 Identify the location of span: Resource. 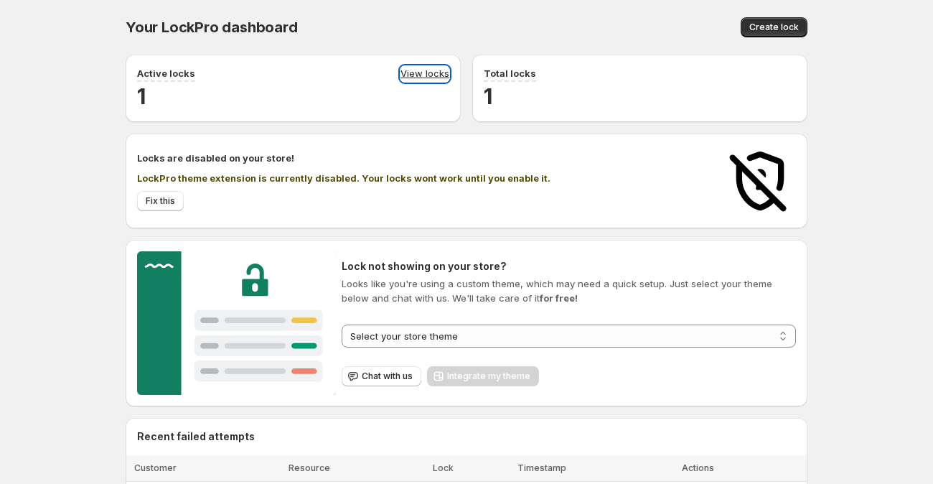
(309, 467).